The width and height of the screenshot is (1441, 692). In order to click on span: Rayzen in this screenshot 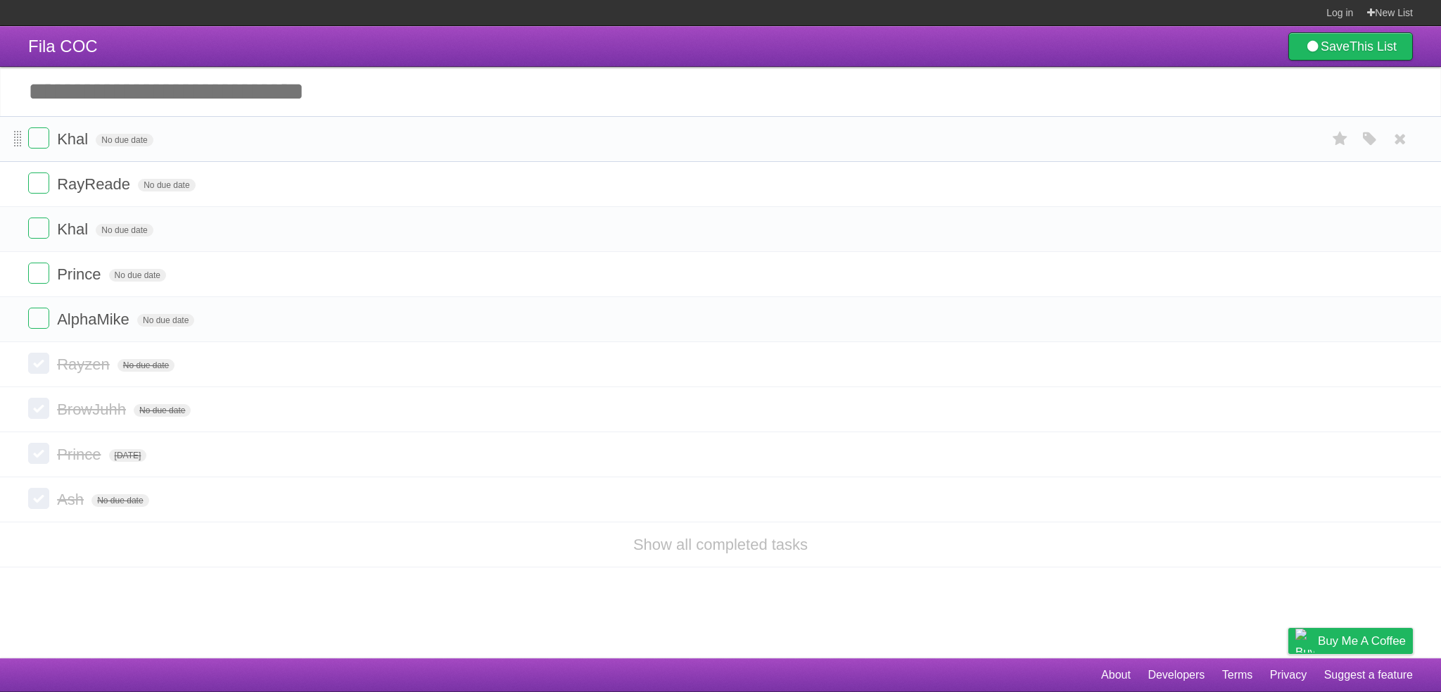, I will do `click(85, 364)`.